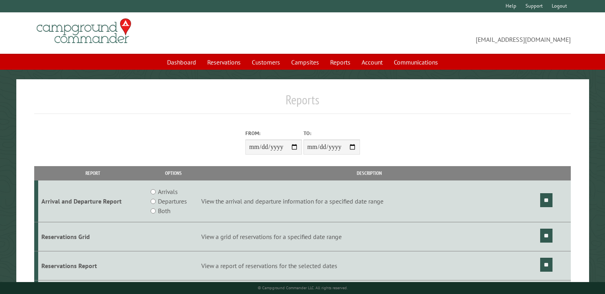  I want to click on a: Campsites, so click(305, 62).